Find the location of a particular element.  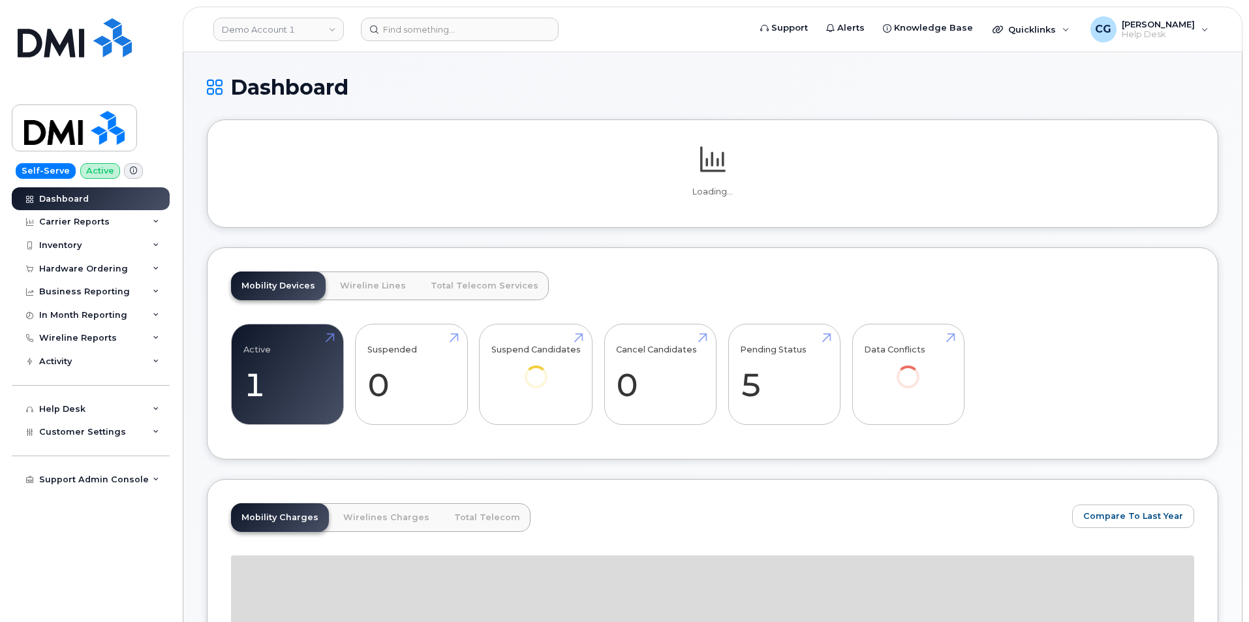

a: Suspend Candidates is located at coordinates (536, 369).